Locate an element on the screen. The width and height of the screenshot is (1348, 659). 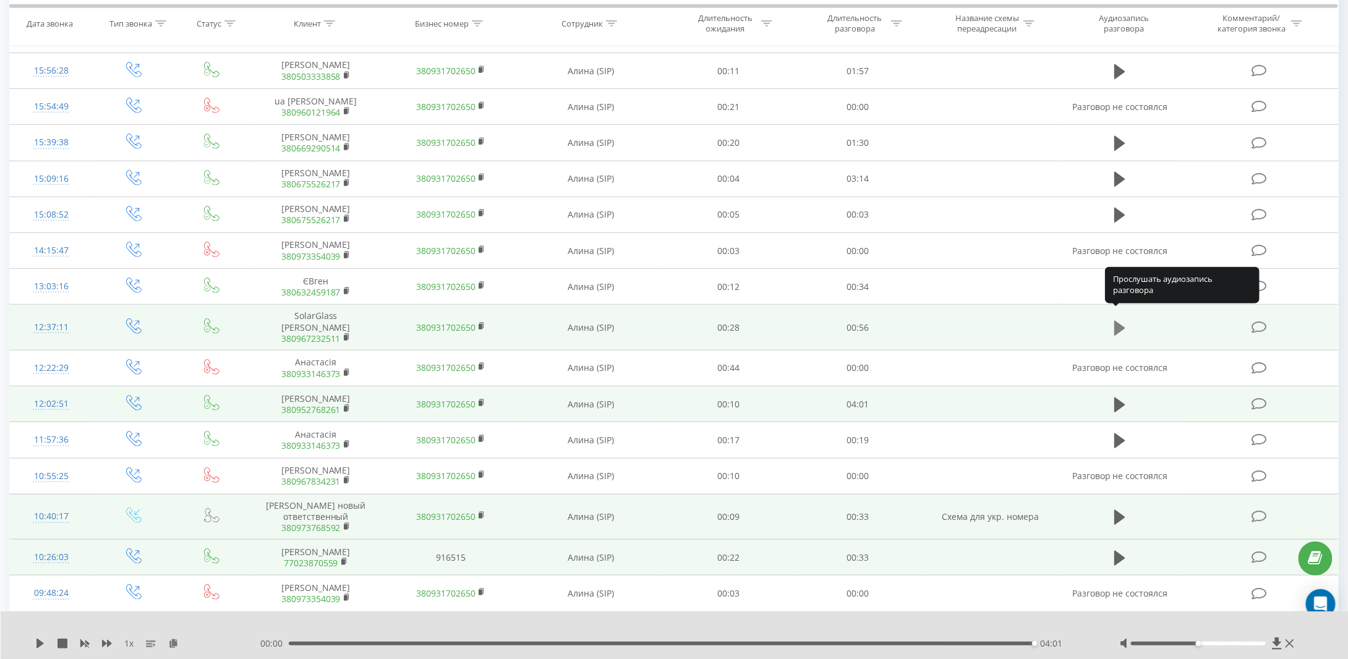
a: 380967232511 is located at coordinates (311, 338).